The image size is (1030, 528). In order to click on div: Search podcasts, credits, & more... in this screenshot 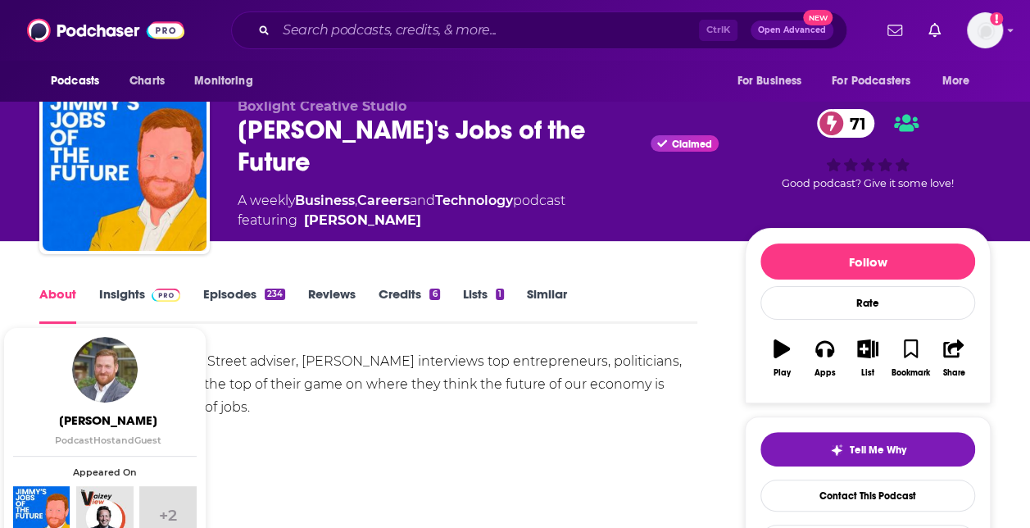, I will do `click(539, 30)`.